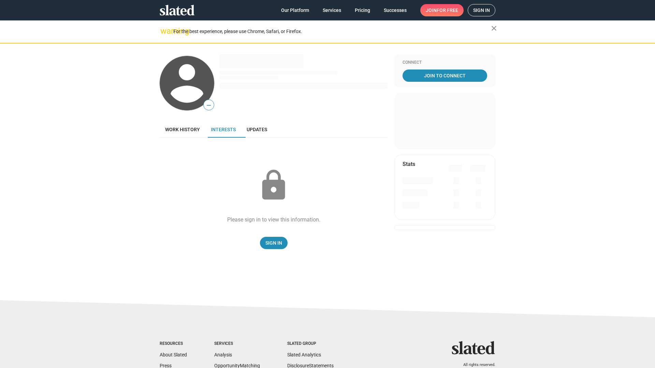  What do you see at coordinates (223, 355) in the screenshot?
I see `a: Analysis` at bounding box center [223, 355].